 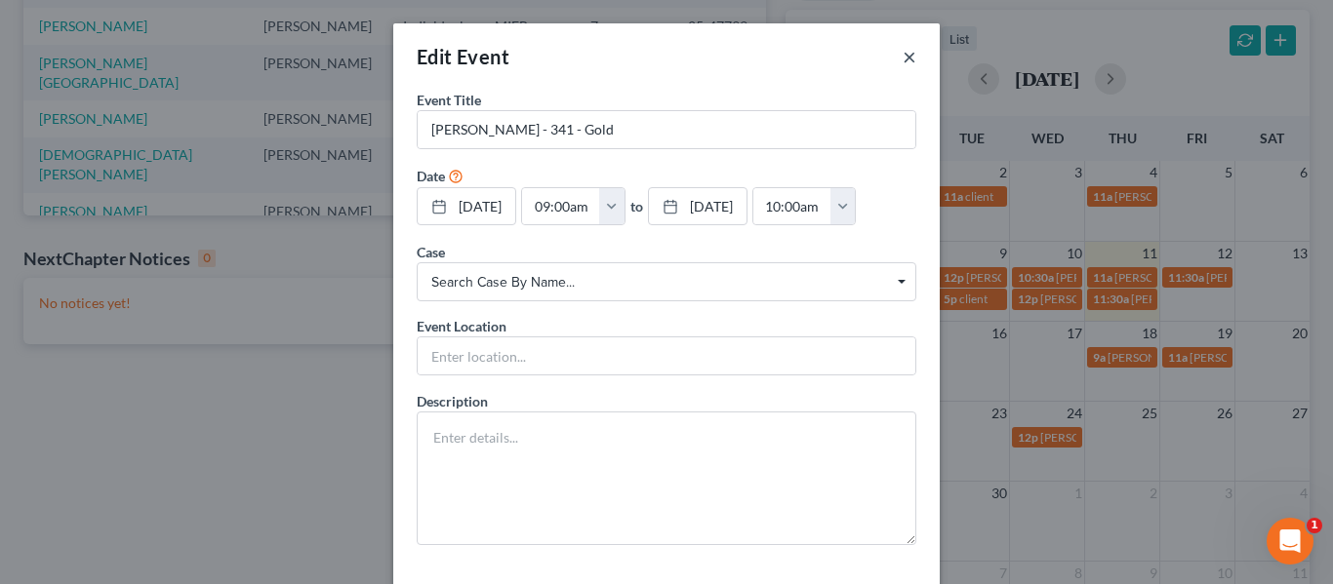 I want to click on input: Enter location..., so click(x=666, y=356).